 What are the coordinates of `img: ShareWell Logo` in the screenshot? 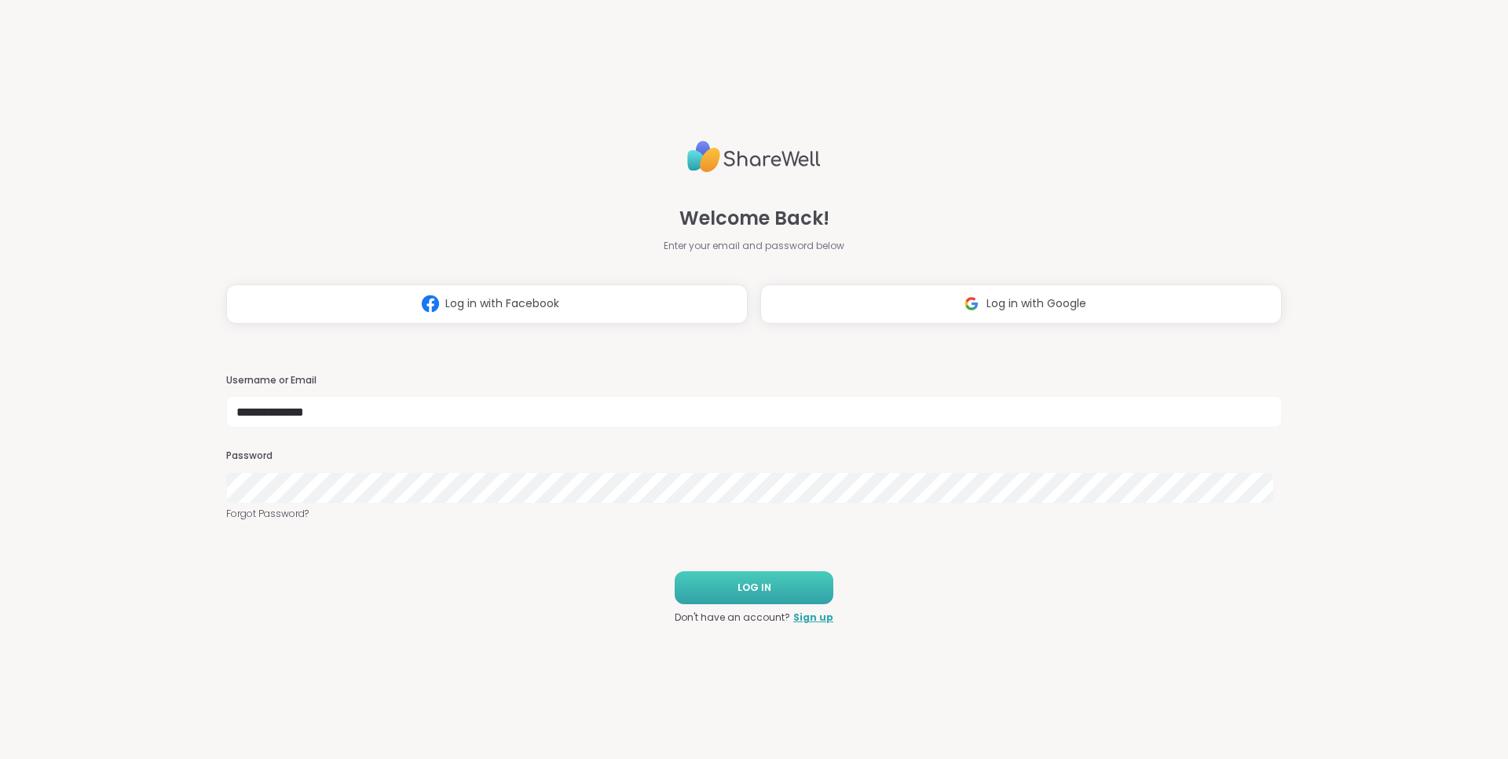 It's located at (754, 156).